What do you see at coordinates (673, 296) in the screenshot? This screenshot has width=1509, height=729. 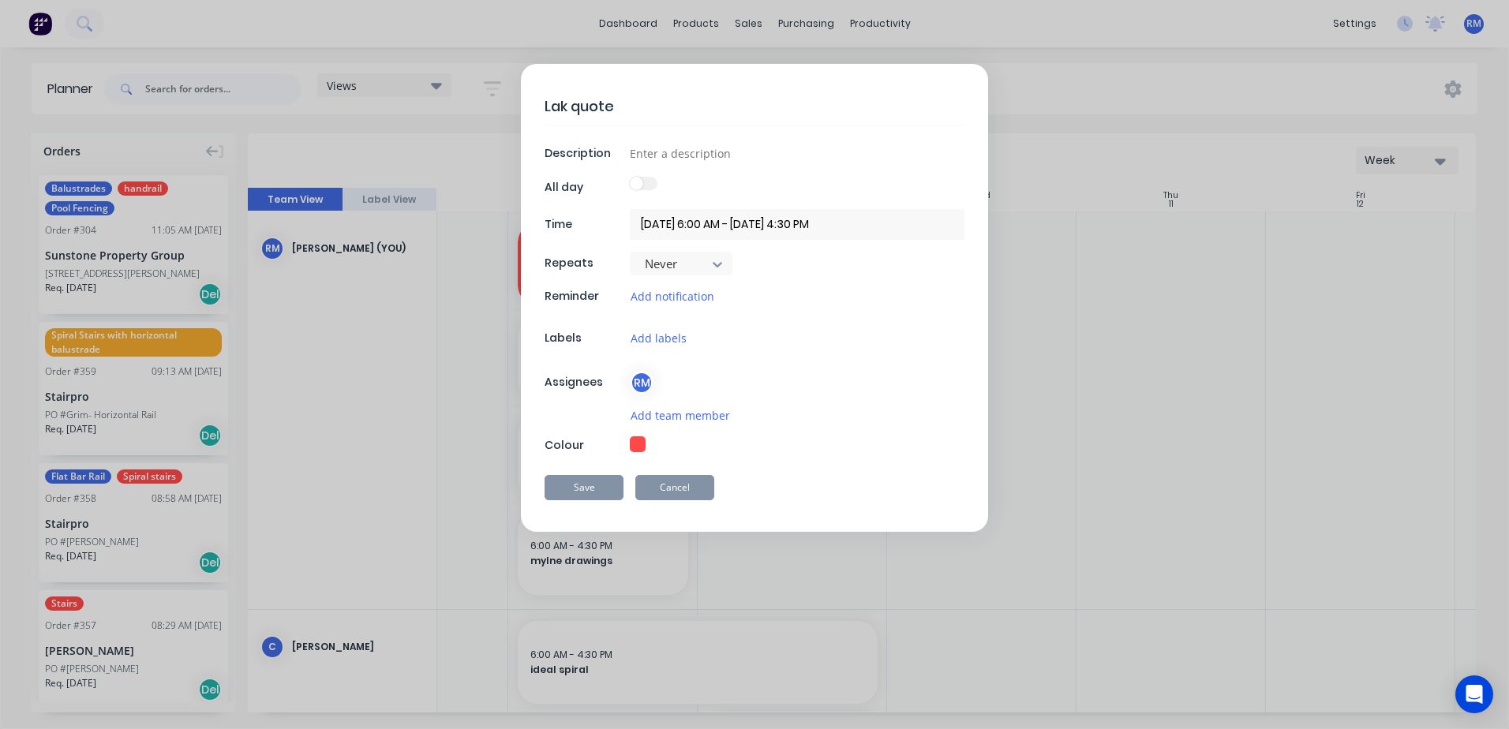 I see `button: Add notification` at bounding box center [673, 296].